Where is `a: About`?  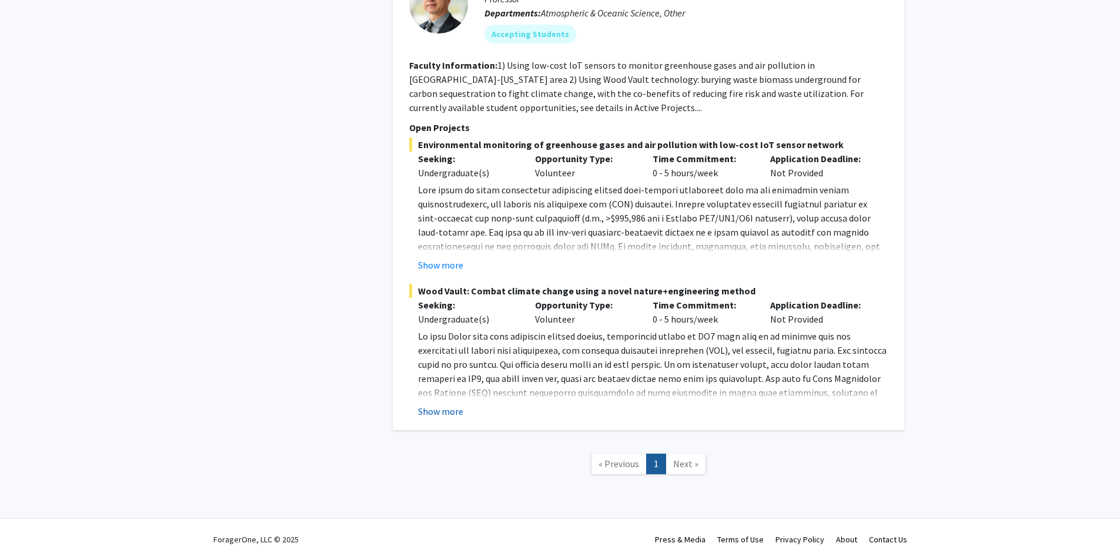
a: About is located at coordinates (846, 540).